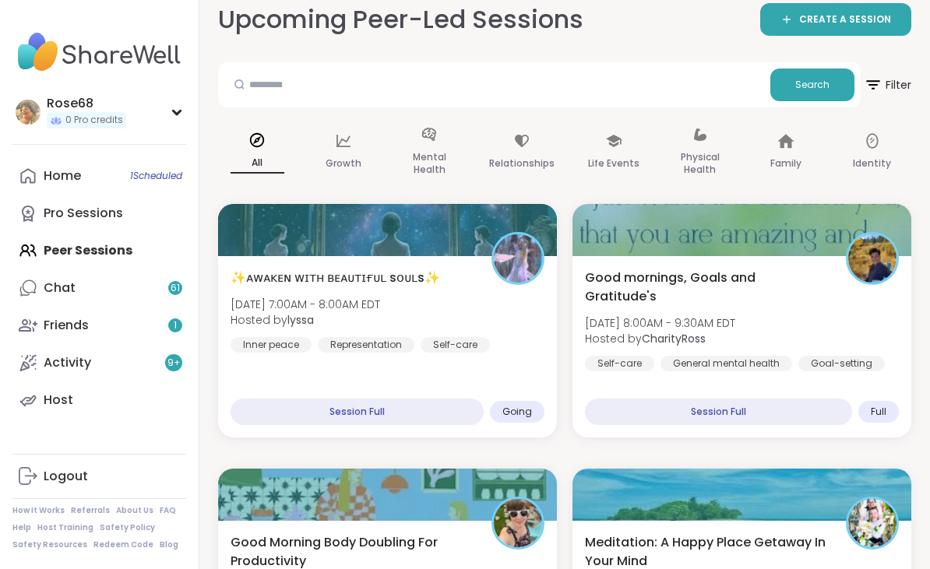 The height and width of the screenshot is (569, 930). Describe the element at coordinates (522, 164) in the screenshot. I see `p: Relationships` at that location.